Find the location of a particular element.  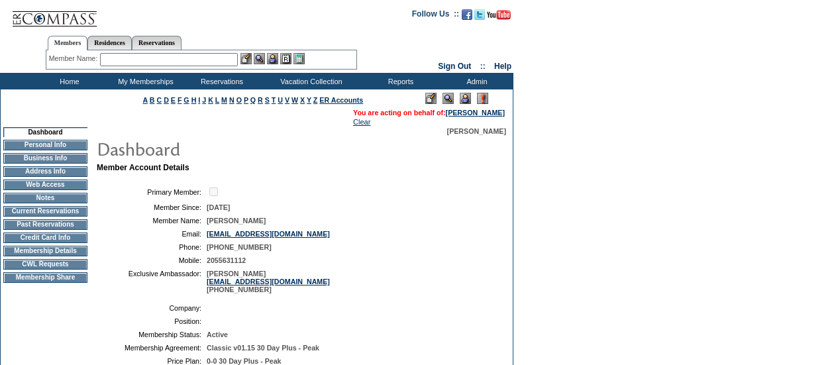

a: Become our fan on Facebook is located at coordinates (467, 17).